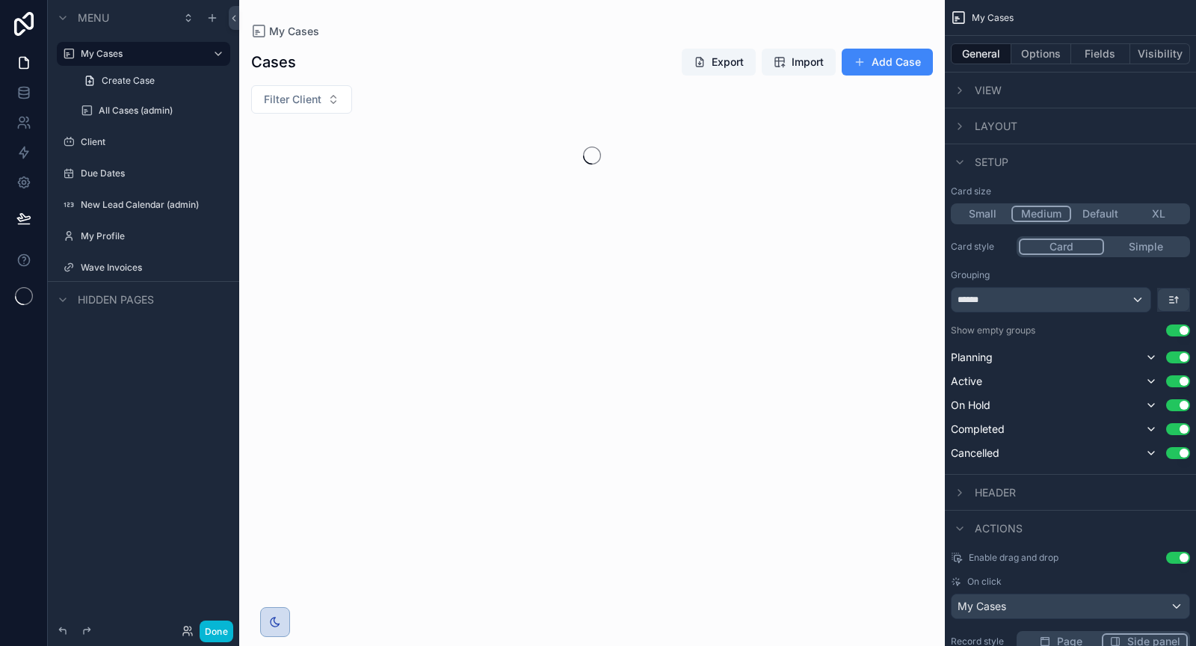 The image size is (1196, 646). What do you see at coordinates (154, 173) in the screenshot?
I see `label: Due Dates` at bounding box center [154, 173].